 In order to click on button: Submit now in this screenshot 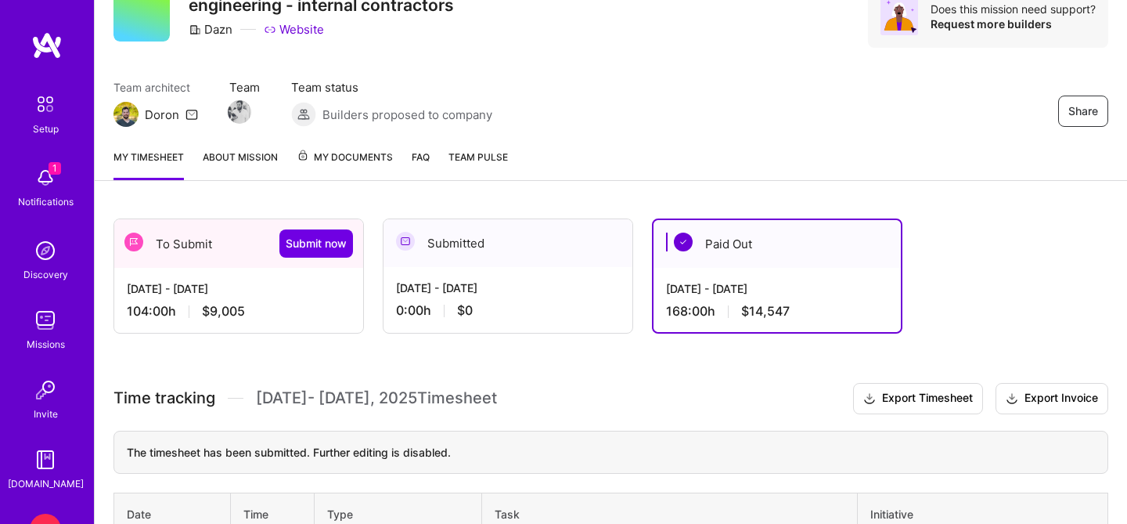, I will do `click(316, 243)`.